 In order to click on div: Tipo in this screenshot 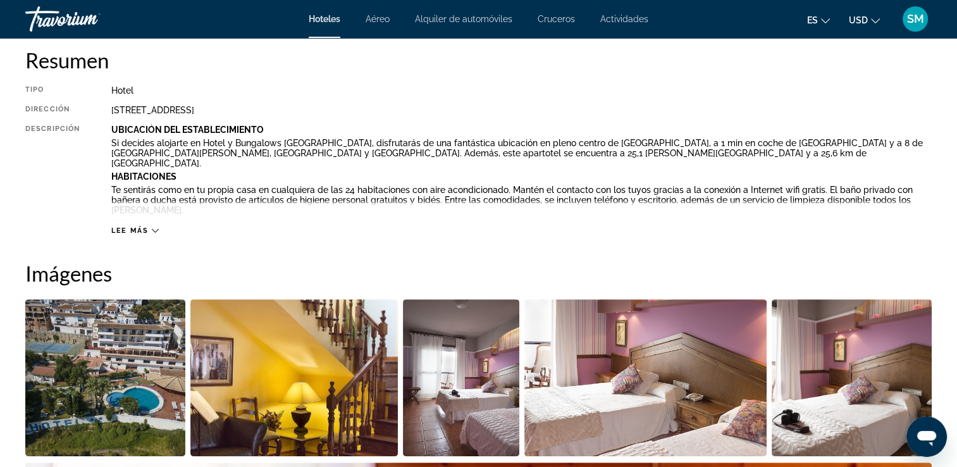, I will do `click(53, 90)`.